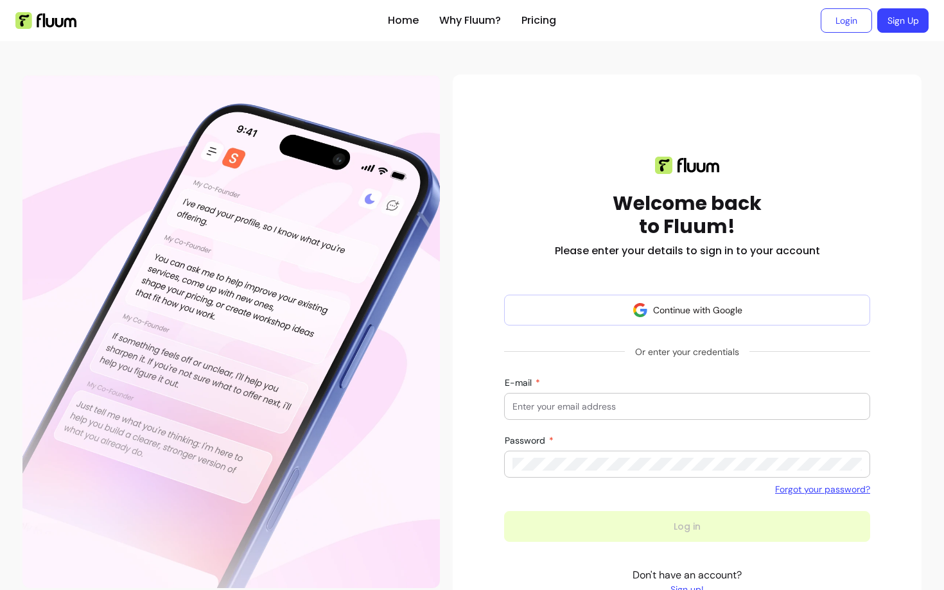  Describe the element at coordinates (687, 407) in the screenshot. I see `input: E-mail` at that location.